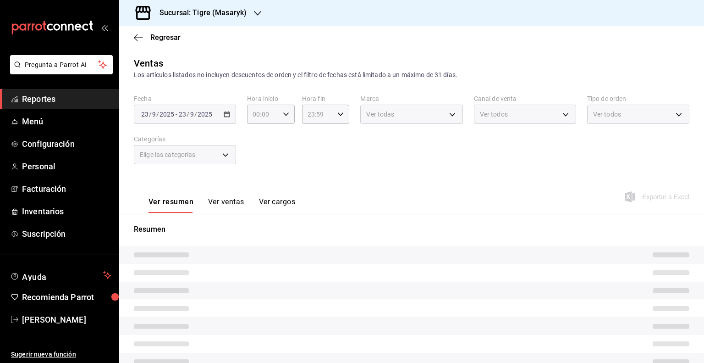 This screenshot has width=704, height=363. Describe the element at coordinates (66, 188) in the screenshot. I see `span: Facturación` at that location.